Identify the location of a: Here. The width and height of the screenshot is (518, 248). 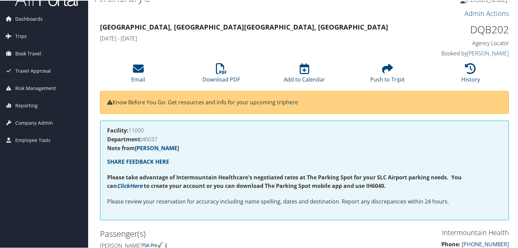
(136, 185).